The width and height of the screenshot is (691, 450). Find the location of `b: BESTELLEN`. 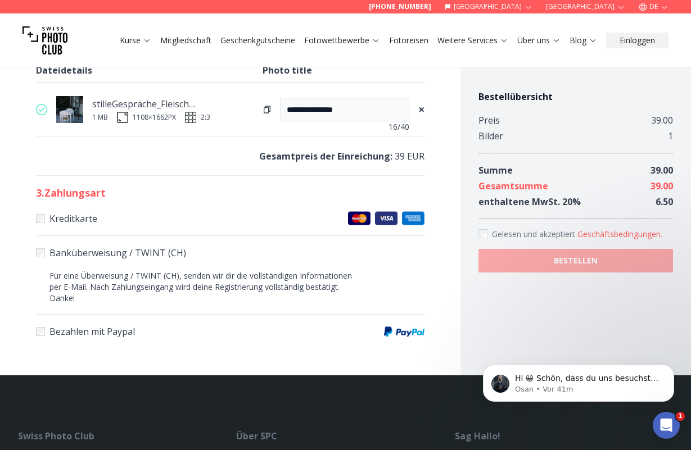

b: BESTELLEN is located at coordinates (575, 261).